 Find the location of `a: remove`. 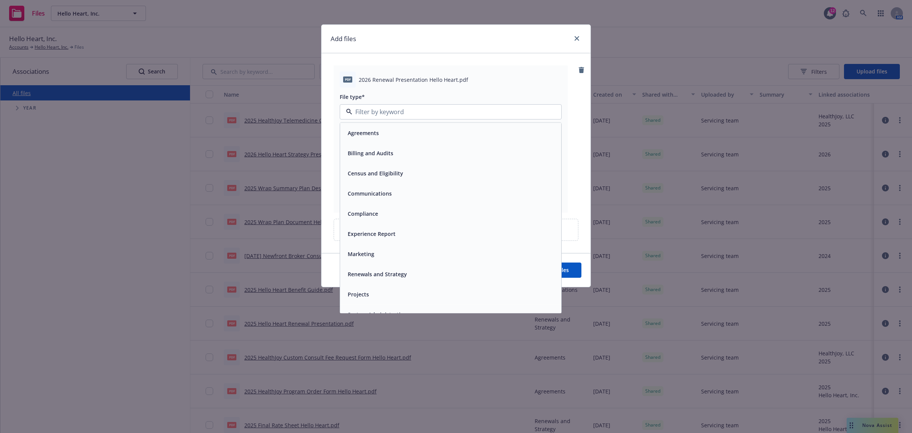

a: remove is located at coordinates (582, 70).